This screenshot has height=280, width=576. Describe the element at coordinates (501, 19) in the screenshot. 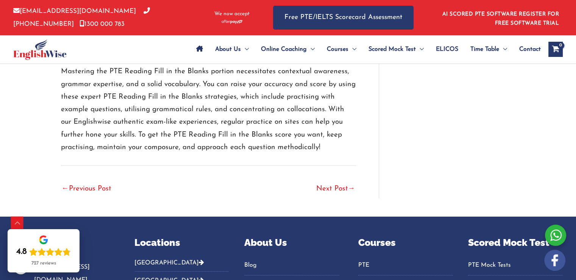

I see `a: AI SCORED PTE SOFTWARE REGISTER FOR FREE SOFTWARE TRIAL` at that location.